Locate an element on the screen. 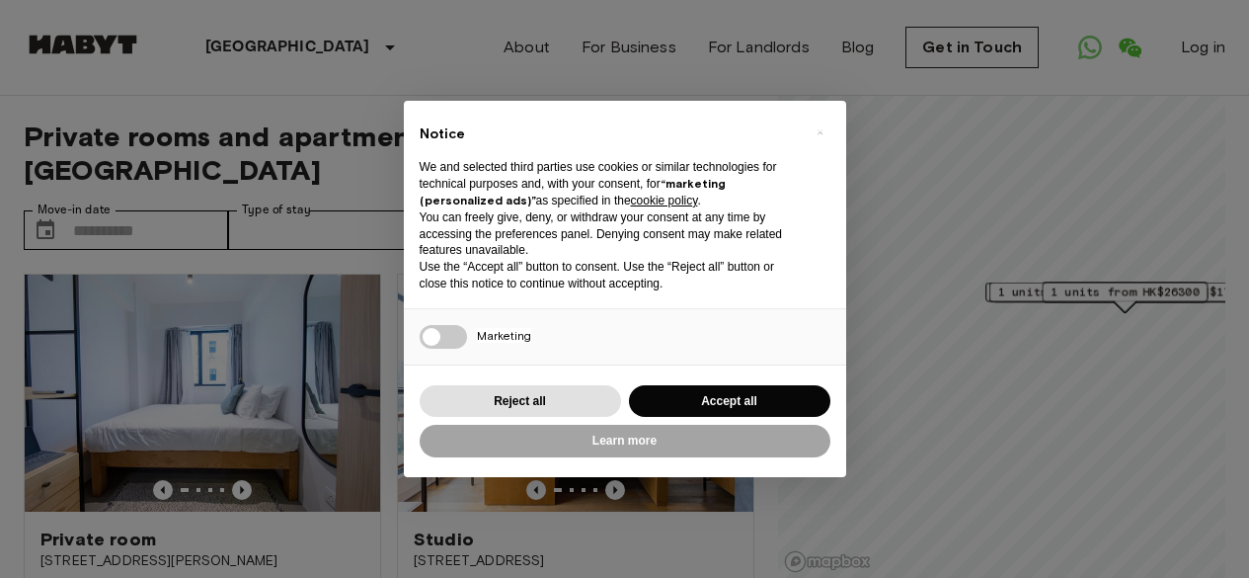 The height and width of the screenshot is (578, 1249). p: We and selected third parties use cookies or similar technologies for technical purposes and, wit... is located at coordinates (609, 184).